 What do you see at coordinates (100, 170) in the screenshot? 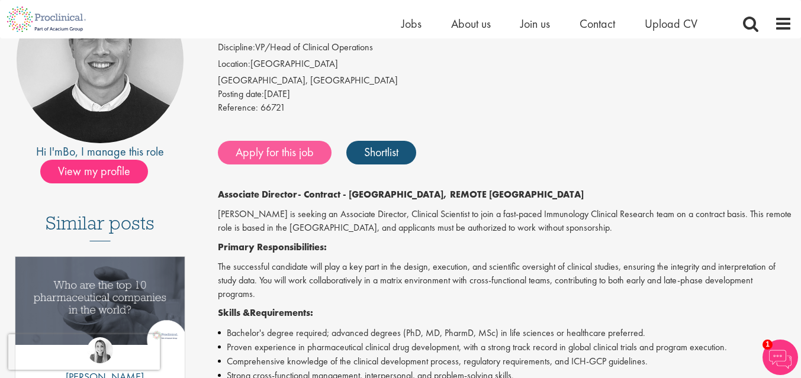
I see `a: View my profile` at bounding box center [100, 170].